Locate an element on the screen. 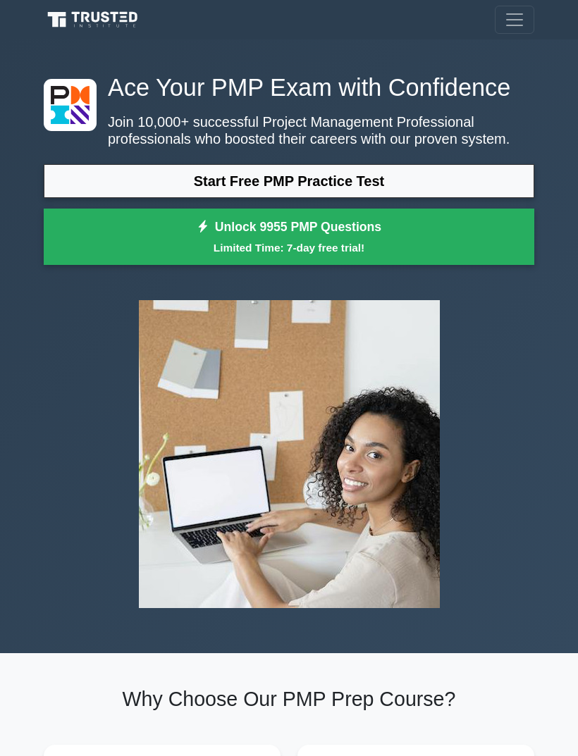  a: Unlock 9955 PMP QuestionsLimited Time: 7-day free trial! is located at coordinates (289, 237).